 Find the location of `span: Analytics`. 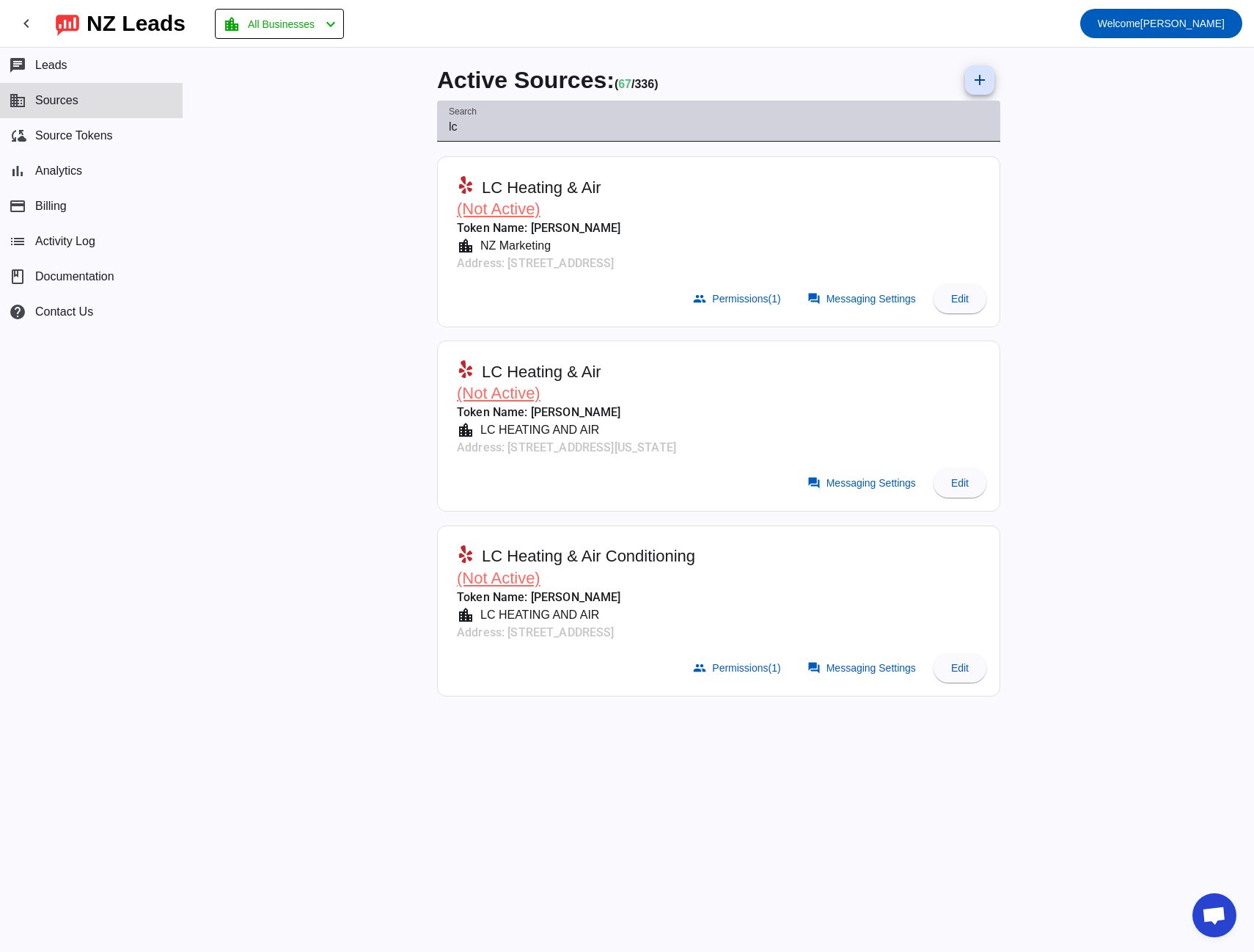

span: Analytics is located at coordinates (59, 171).